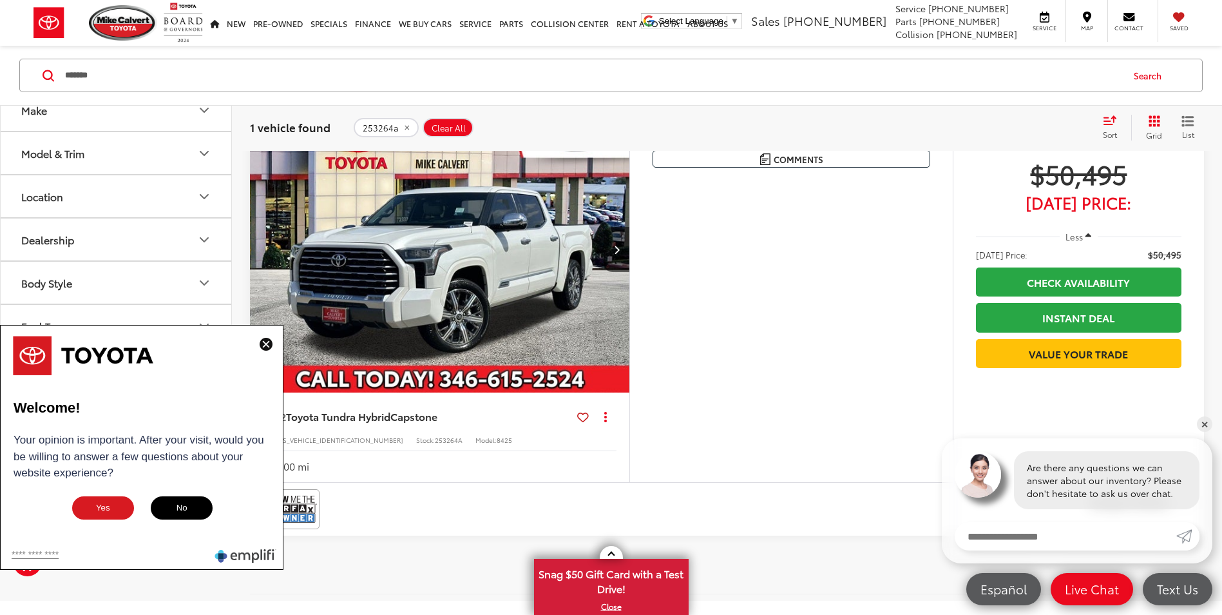 Image resolution: width=1222 pixels, height=615 pixels. What do you see at coordinates (1188, 536) in the screenshot?
I see `a: Submit` at bounding box center [1188, 536].